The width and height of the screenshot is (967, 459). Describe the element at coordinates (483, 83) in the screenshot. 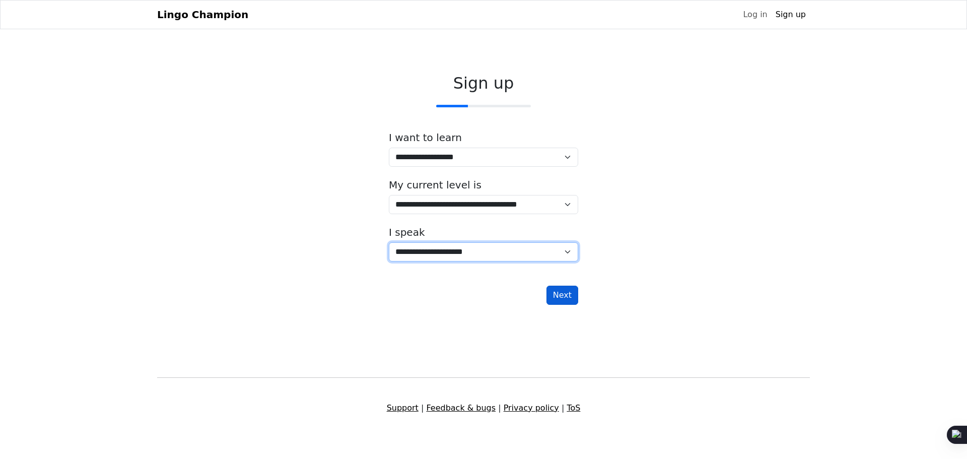

I see `h2: Sign up` at that location.